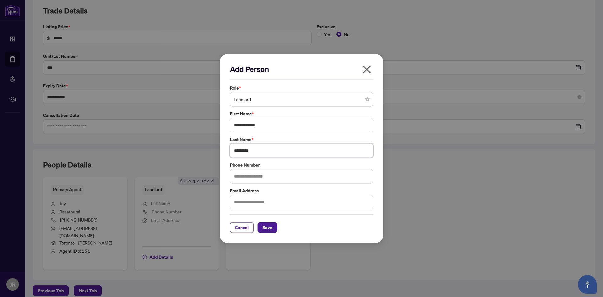  What do you see at coordinates (301, 69) in the screenshot?
I see `h2: Add Person` at bounding box center [301, 69].